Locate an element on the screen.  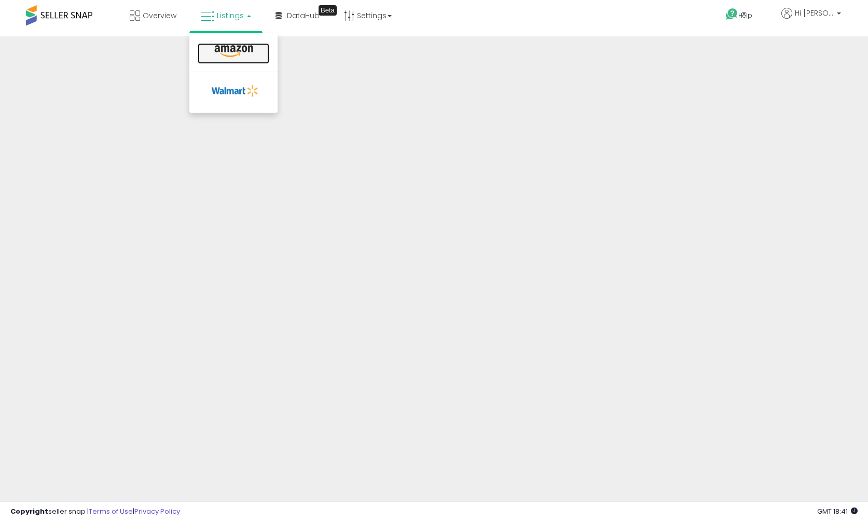
span: Listings is located at coordinates (230, 16).